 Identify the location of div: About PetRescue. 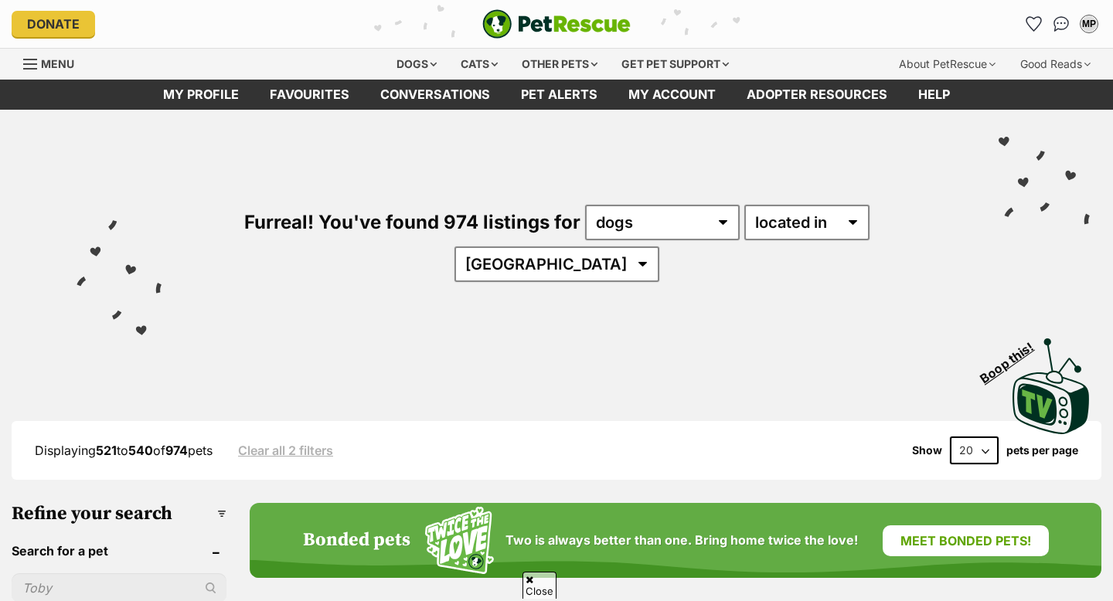
(947, 64).